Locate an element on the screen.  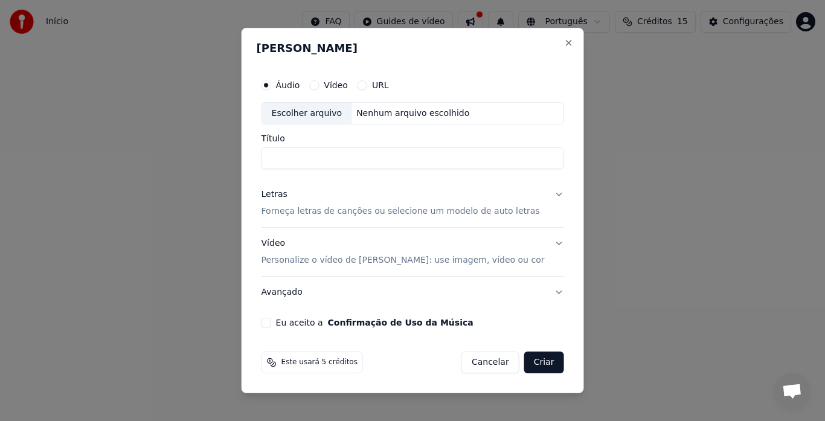
label: Eu aceito a is located at coordinates (375, 323).